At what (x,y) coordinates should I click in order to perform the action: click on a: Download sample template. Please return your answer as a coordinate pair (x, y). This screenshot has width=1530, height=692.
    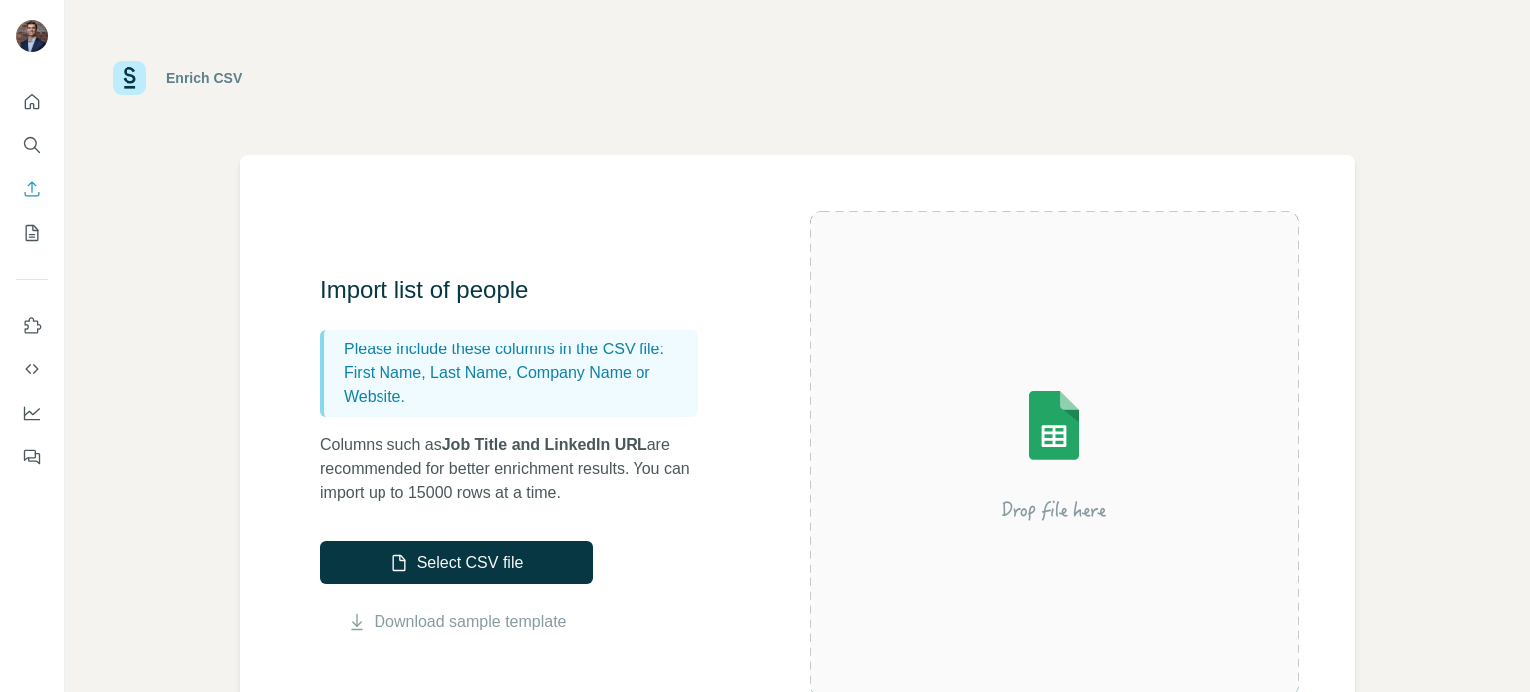
    Looking at the image, I should click on (470, 623).